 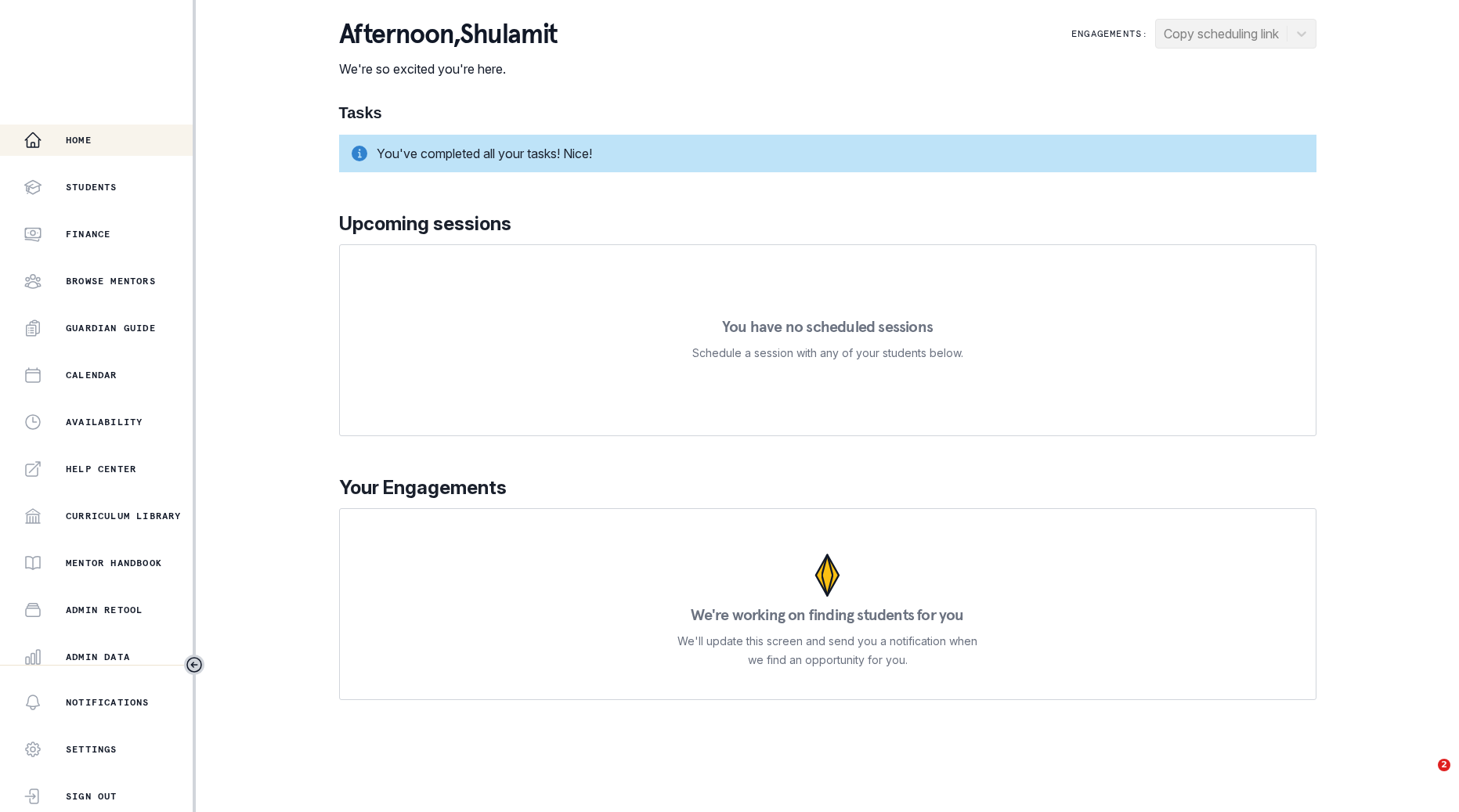 What do you see at coordinates (92, 796) in the screenshot?
I see `p: Sign Out` at bounding box center [92, 796].